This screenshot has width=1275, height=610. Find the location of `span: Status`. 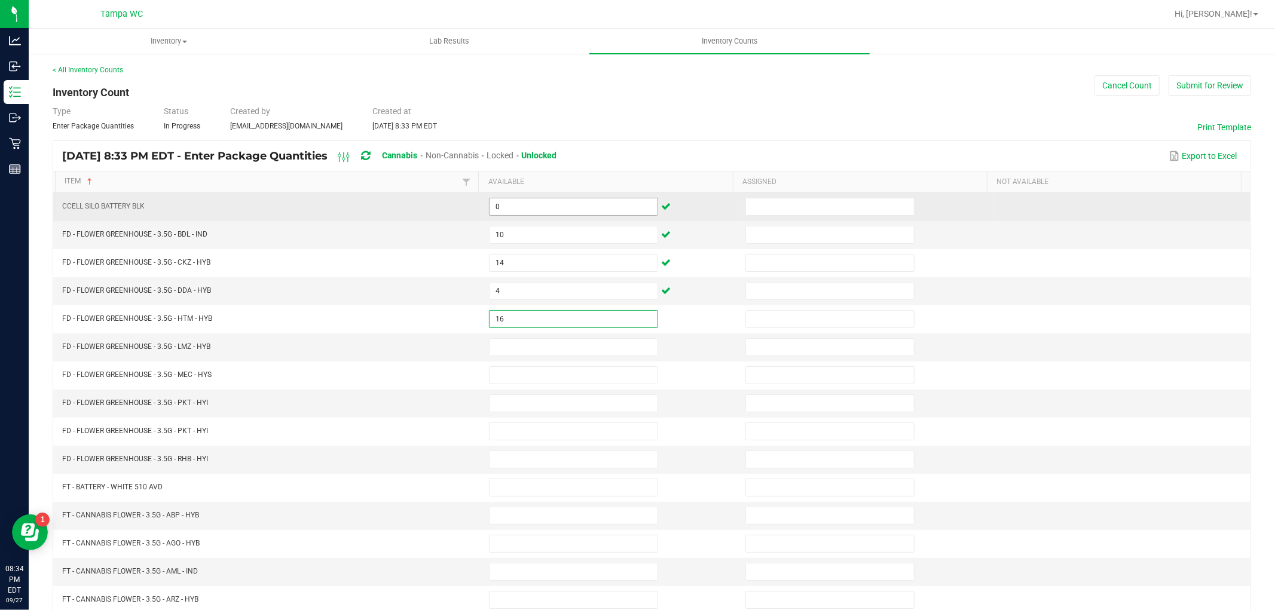

span: Status is located at coordinates (176, 111).